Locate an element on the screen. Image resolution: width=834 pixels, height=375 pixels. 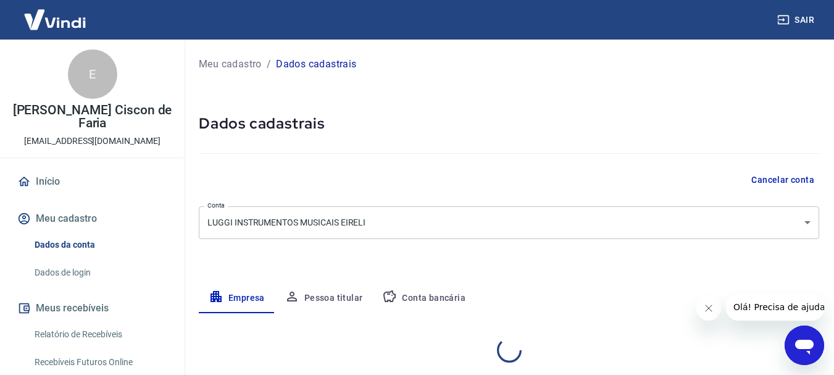
a: Dados da conta is located at coordinates (99, 244).